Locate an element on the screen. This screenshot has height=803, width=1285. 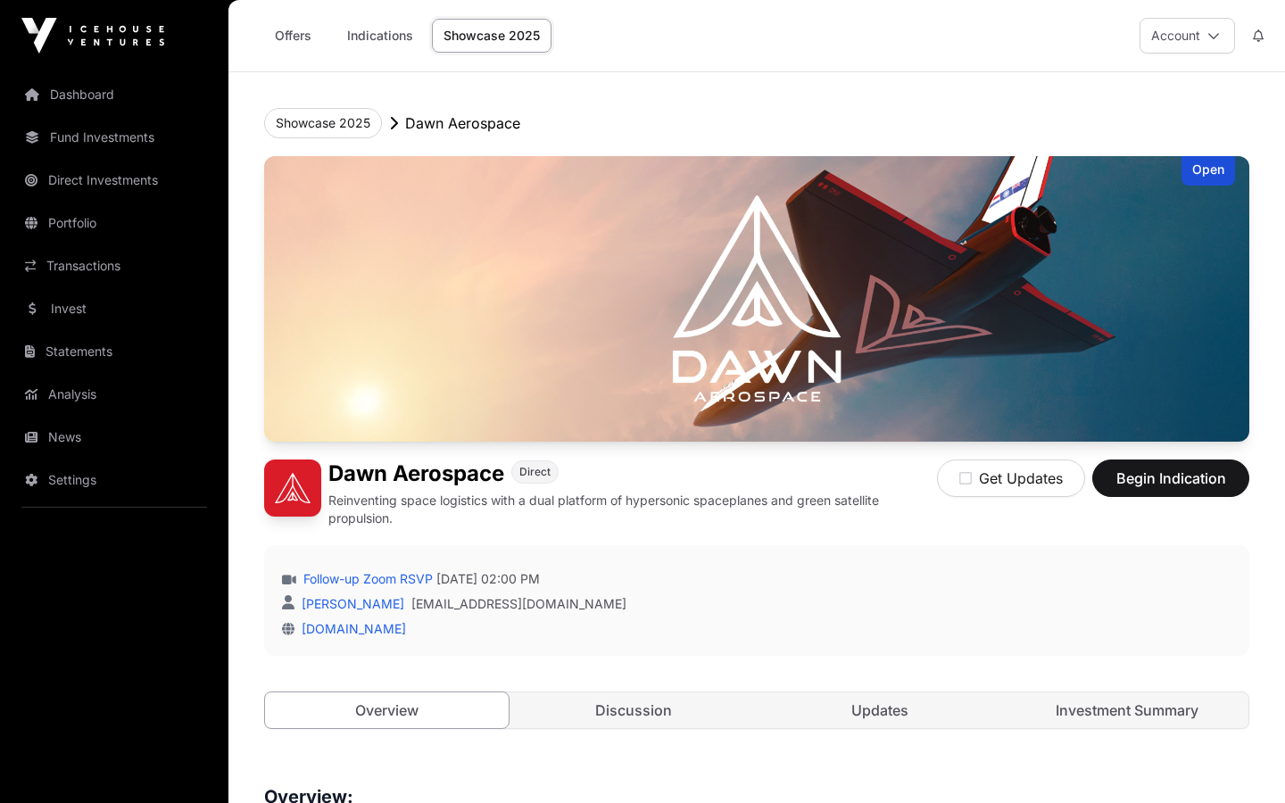
a: Settings is located at coordinates (114, 480).